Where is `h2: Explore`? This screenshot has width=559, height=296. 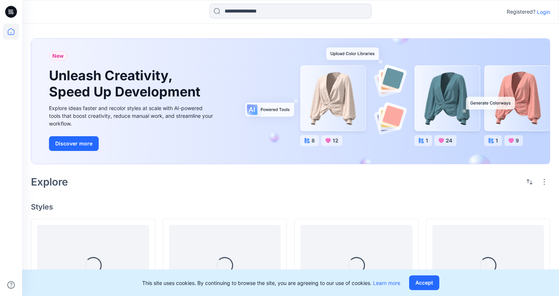 h2: Explore is located at coordinates (49, 182).